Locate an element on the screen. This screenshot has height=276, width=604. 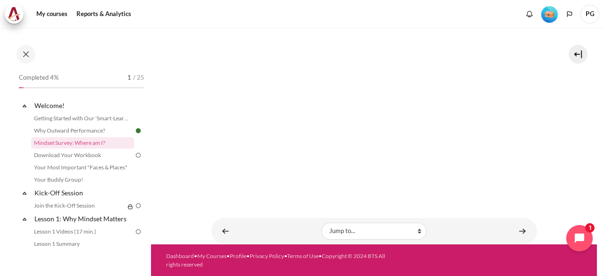
span: PG is located at coordinates (590, 14).